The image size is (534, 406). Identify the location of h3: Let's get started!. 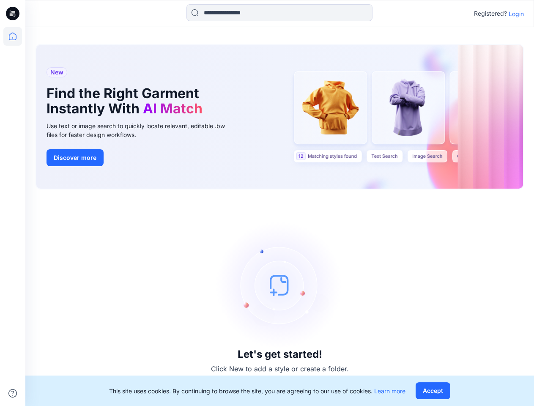
(280, 354).